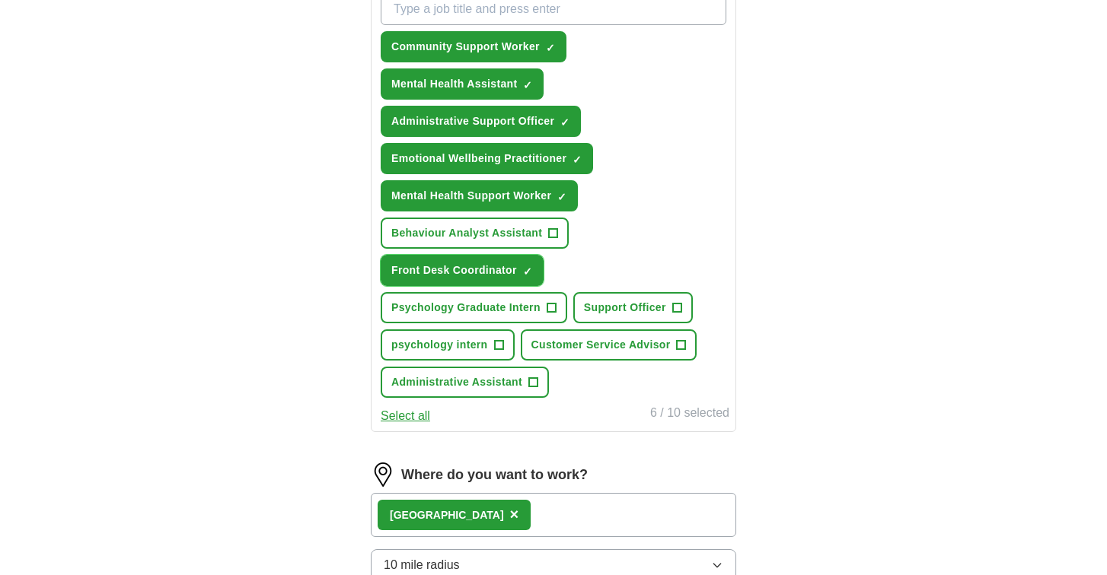 The image size is (1107, 575). I want to click on button: Administrative Assistant, so click(464, 382).